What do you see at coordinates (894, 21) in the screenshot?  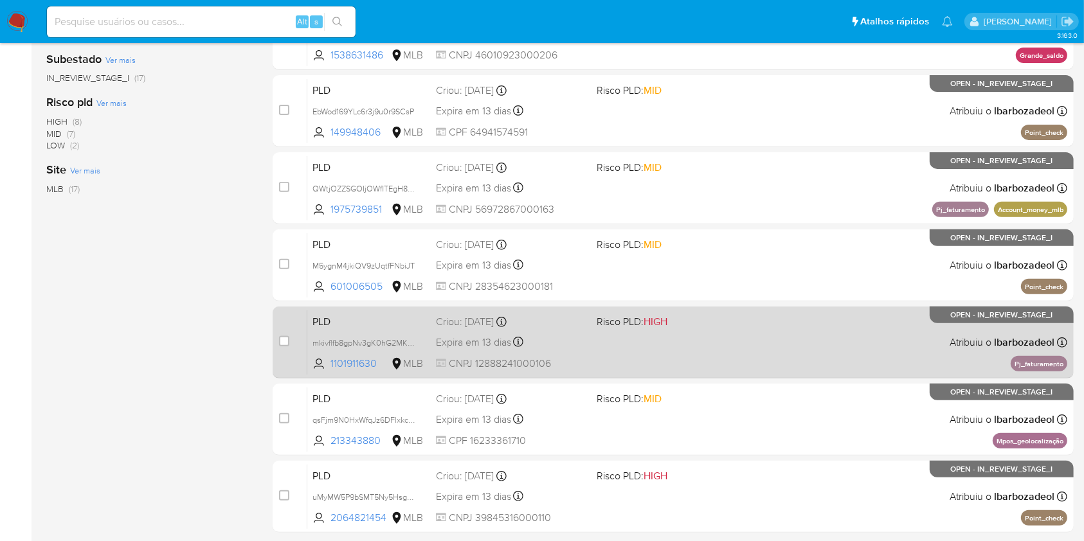 I see `span: Atalhos rápidos` at bounding box center [894, 21].